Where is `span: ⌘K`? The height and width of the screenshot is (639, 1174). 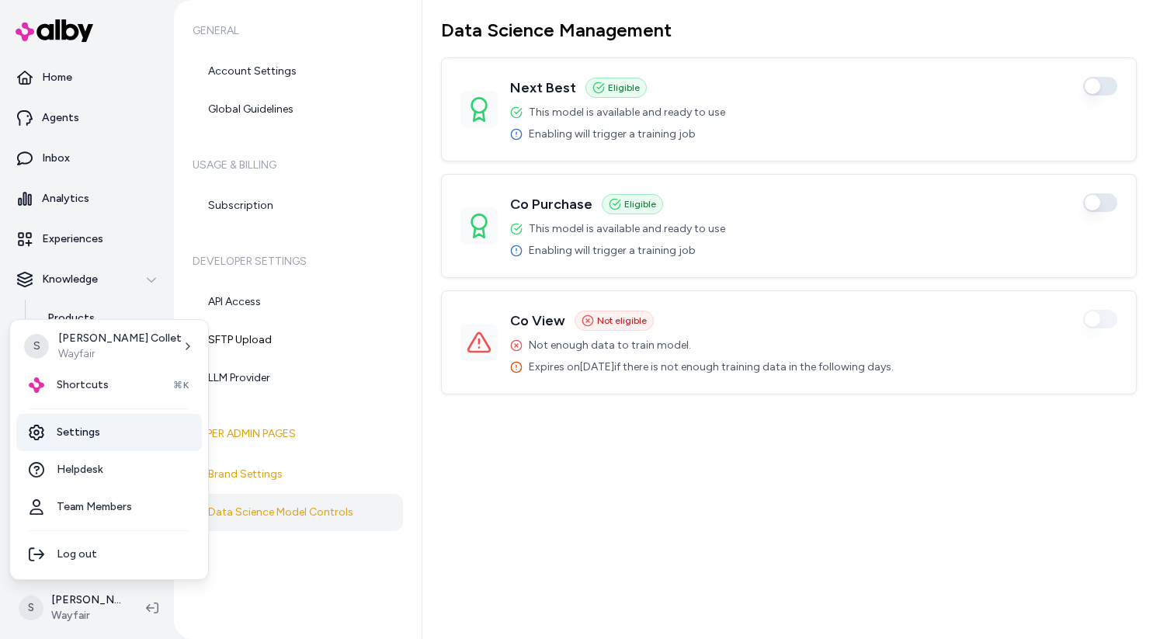 span: ⌘K is located at coordinates (181, 385).